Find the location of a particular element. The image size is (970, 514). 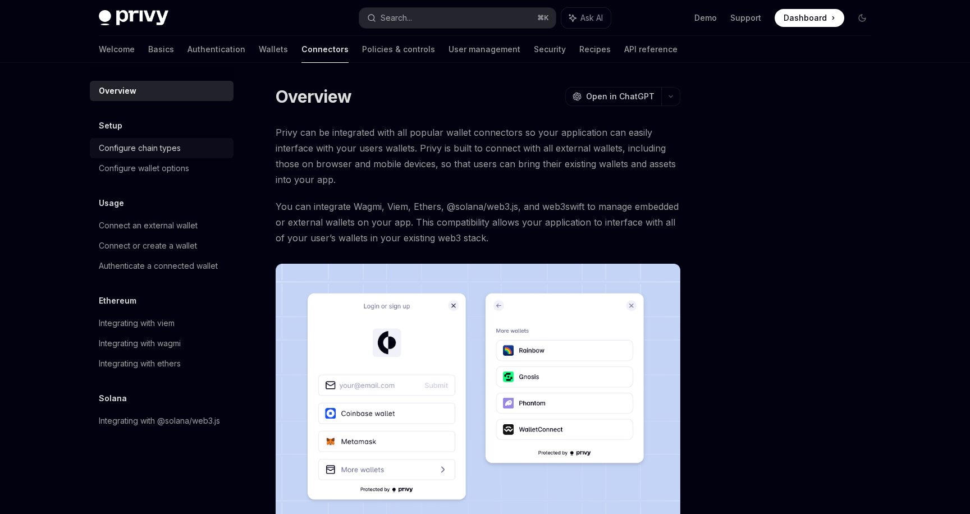

a: Integrating with @solana/web3.js is located at coordinates (162, 421).